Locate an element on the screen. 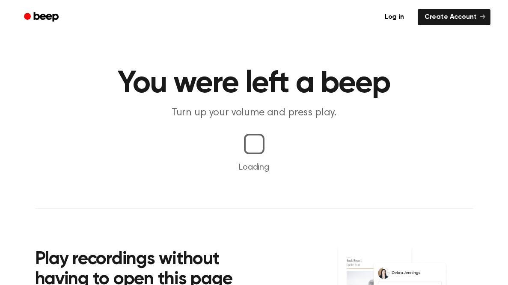 This screenshot has height=285, width=508. p: Loading is located at coordinates (254, 168).